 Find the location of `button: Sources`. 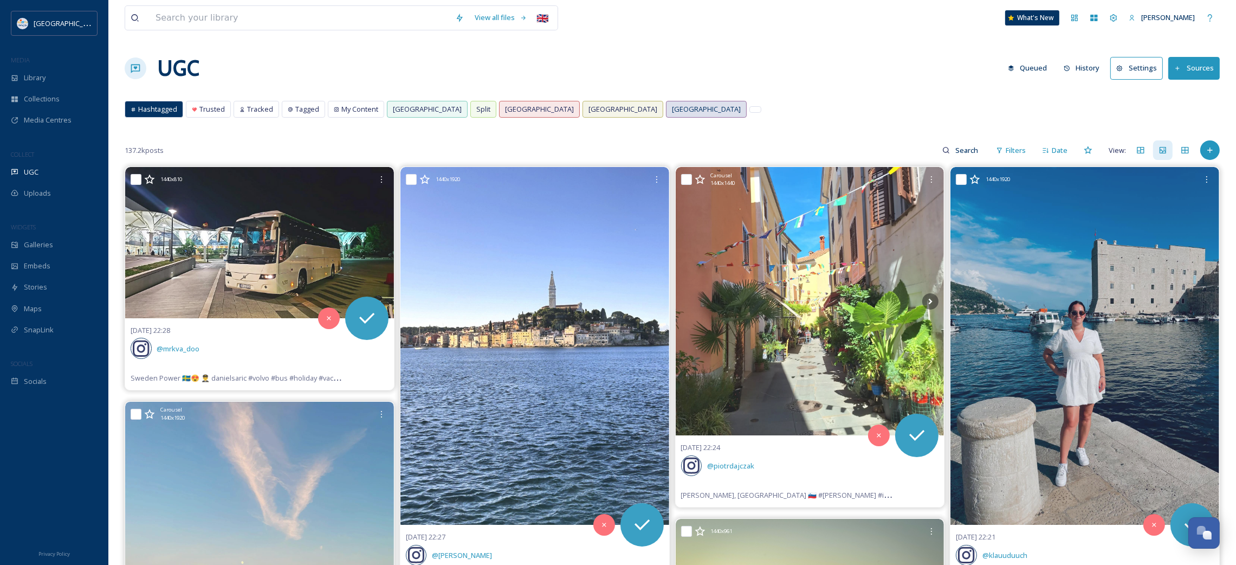

button: Sources is located at coordinates (1194, 68).